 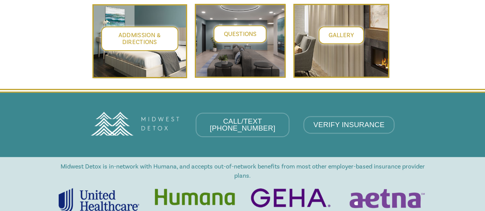 What do you see at coordinates (195, 197) in the screenshot?
I see `img: Humana-Logo-1024x232 (1)` at bounding box center [195, 197].